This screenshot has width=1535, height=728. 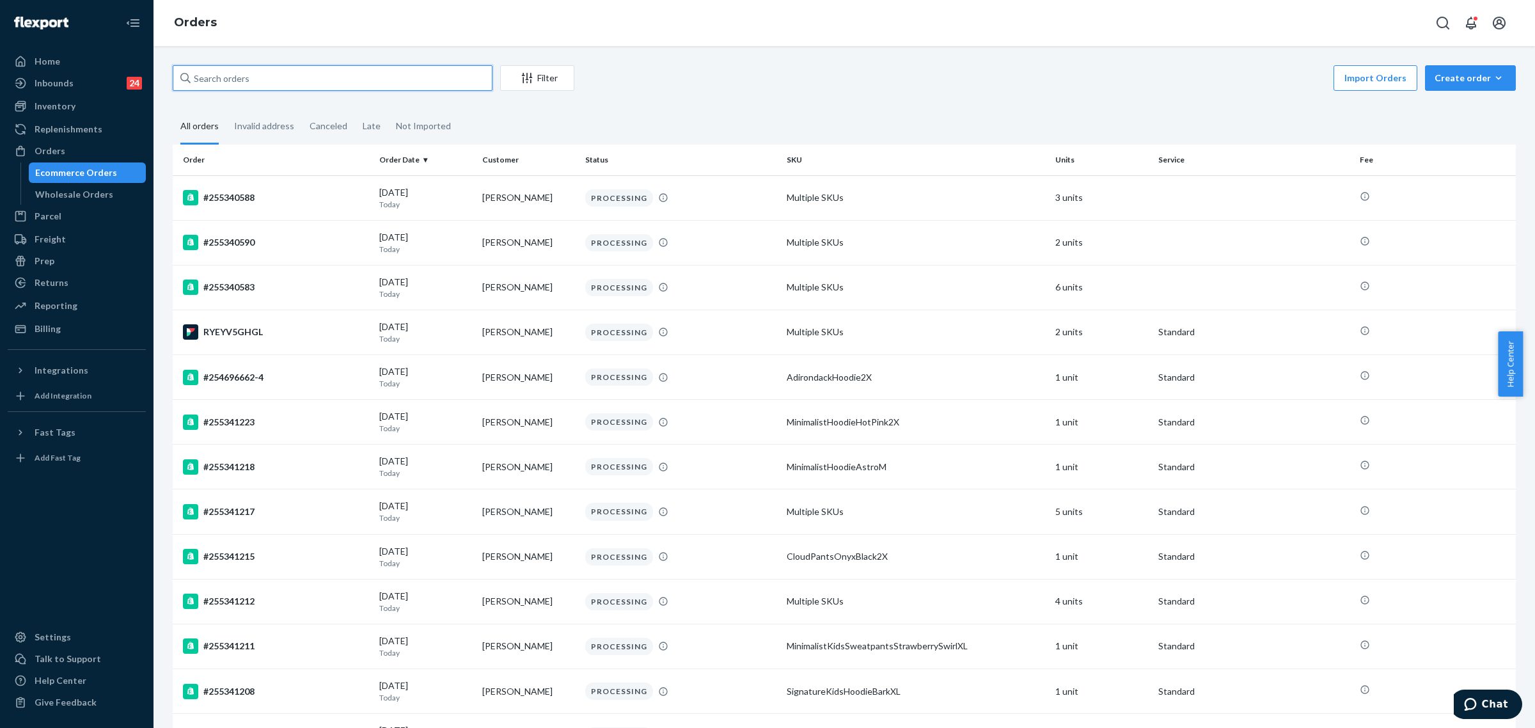 What do you see at coordinates (68, 129) in the screenshot?
I see `div: Replenishments` at bounding box center [68, 129].